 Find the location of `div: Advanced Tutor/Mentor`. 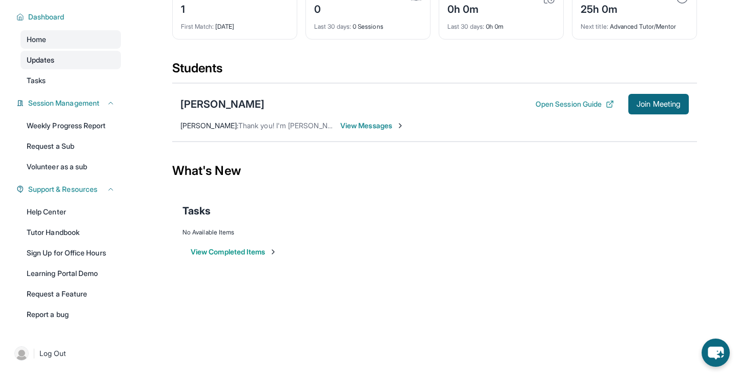

div: Advanced Tutor/Mentor is located at coordinates (634, 24).